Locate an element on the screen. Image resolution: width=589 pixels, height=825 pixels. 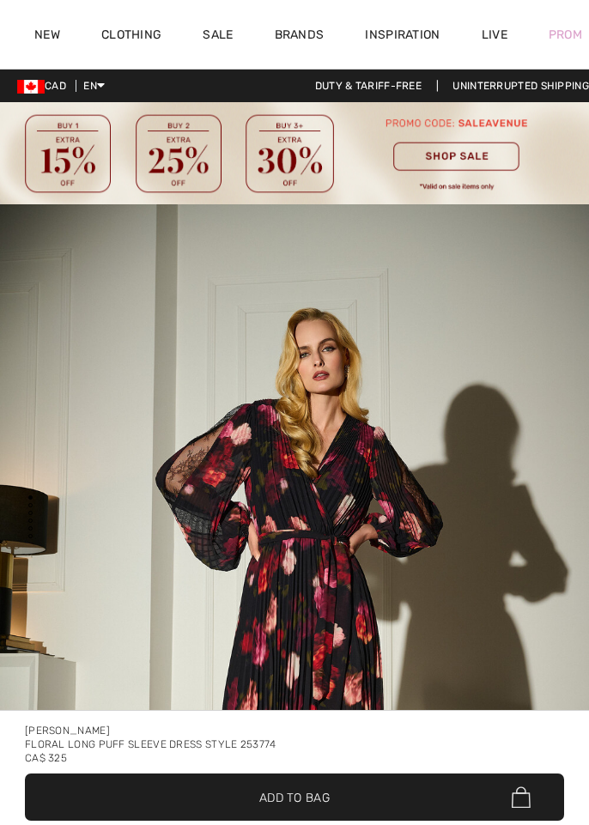
span: Add to Bag is located at coordinates (295, 797).